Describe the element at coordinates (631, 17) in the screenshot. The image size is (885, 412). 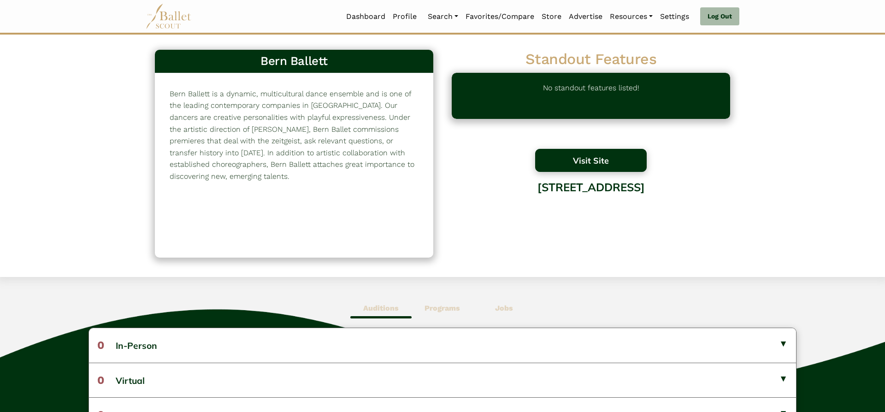
I see `a: Resources` at that location.